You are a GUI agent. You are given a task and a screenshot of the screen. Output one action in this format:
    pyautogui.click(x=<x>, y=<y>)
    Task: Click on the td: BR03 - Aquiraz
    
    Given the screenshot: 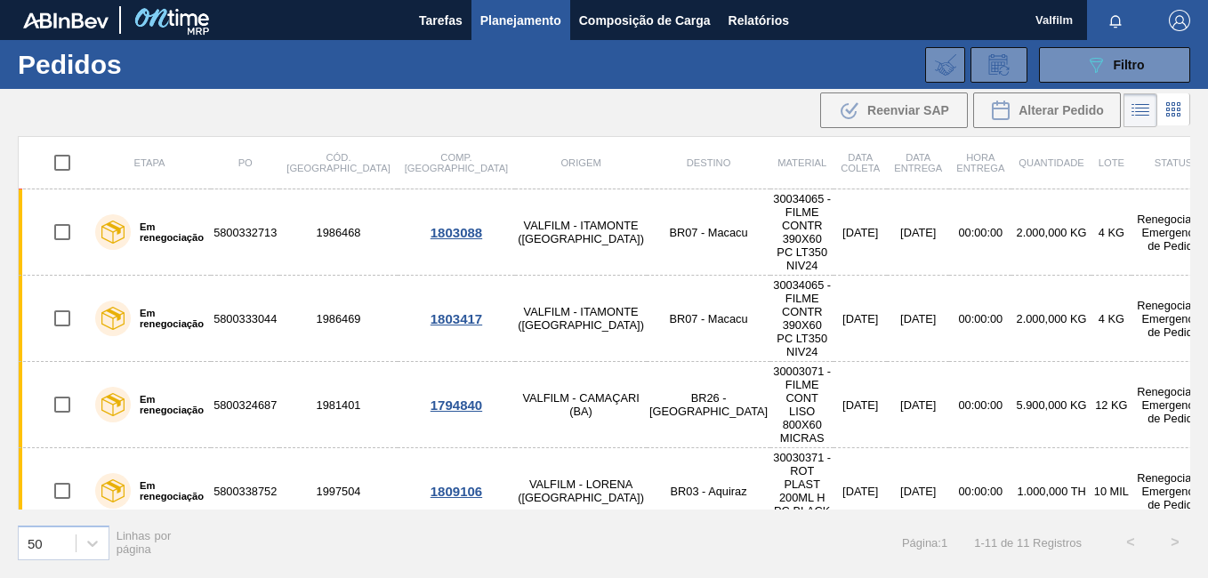 What is the action you would take?
    pyautogui.click(x=708, y=491)
    